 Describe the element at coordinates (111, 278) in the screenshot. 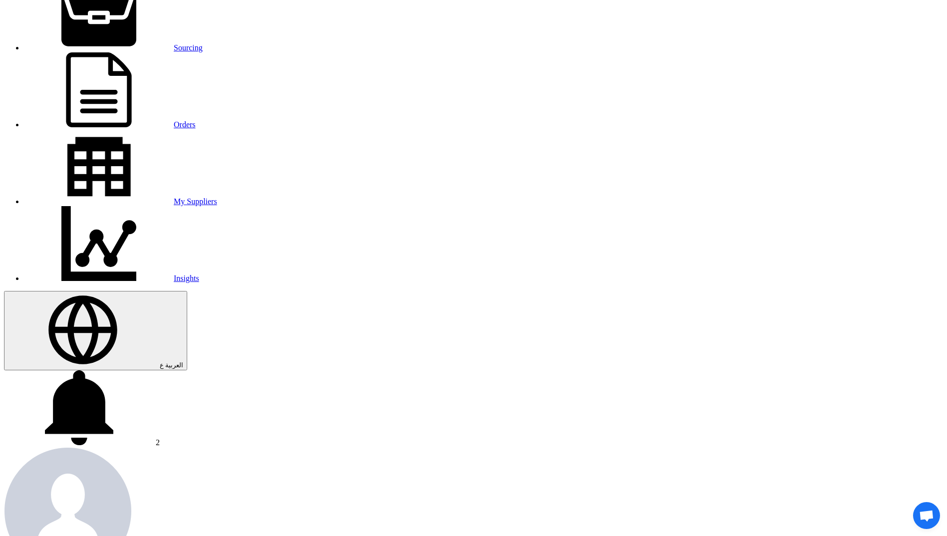

I see `a: Insights` at that location.